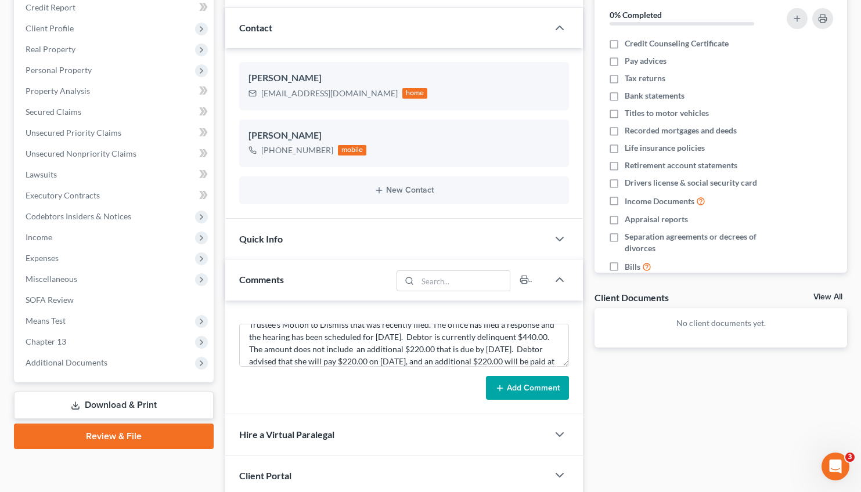  What do you see at coordinates (114, 437) in the screenshot?
I see `a: Review & File` at bounding box center [114, 437].